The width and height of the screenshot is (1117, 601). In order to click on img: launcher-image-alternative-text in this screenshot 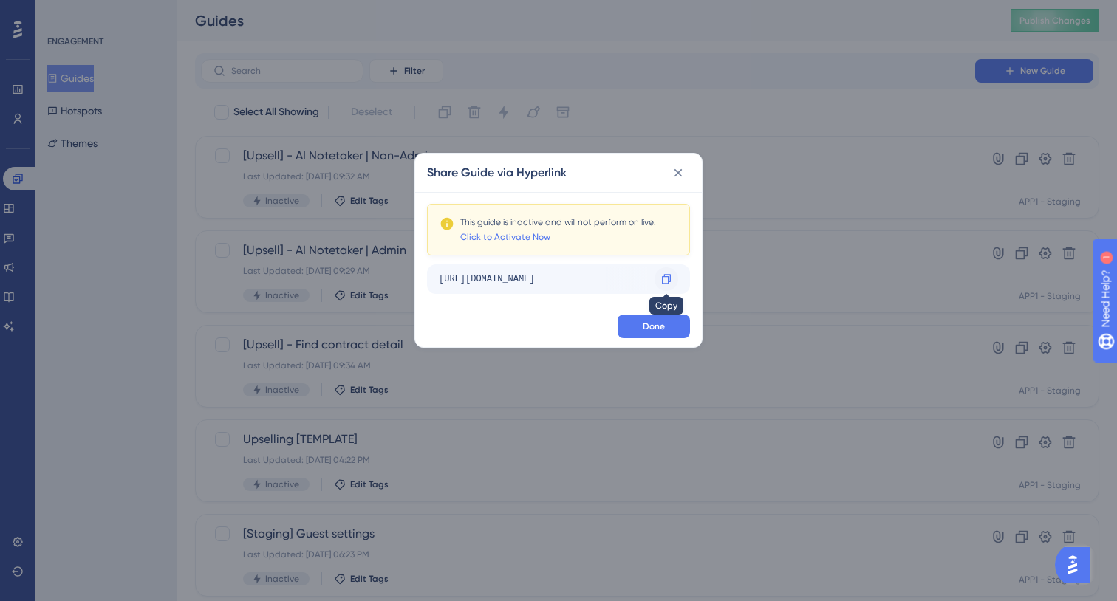, I will do `click(18, 22)`.